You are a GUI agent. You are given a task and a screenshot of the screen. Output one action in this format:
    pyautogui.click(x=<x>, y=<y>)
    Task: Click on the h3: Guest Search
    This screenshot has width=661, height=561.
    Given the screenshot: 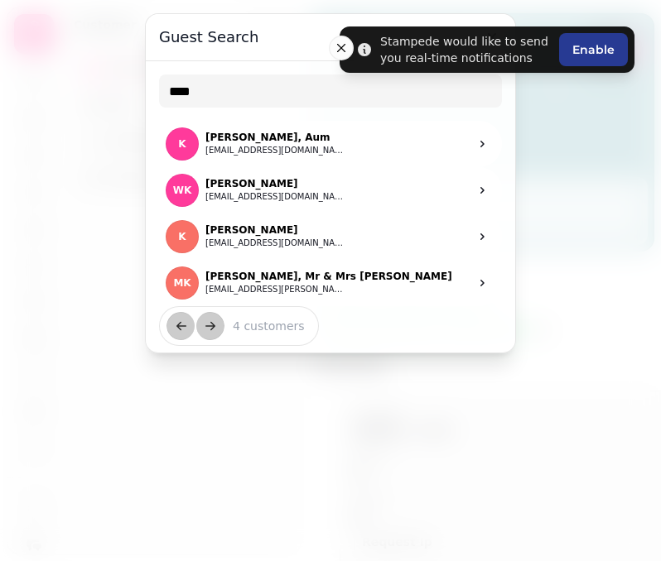 What is the action you would take?
    pyautogui.click(x=330, y=37)
    